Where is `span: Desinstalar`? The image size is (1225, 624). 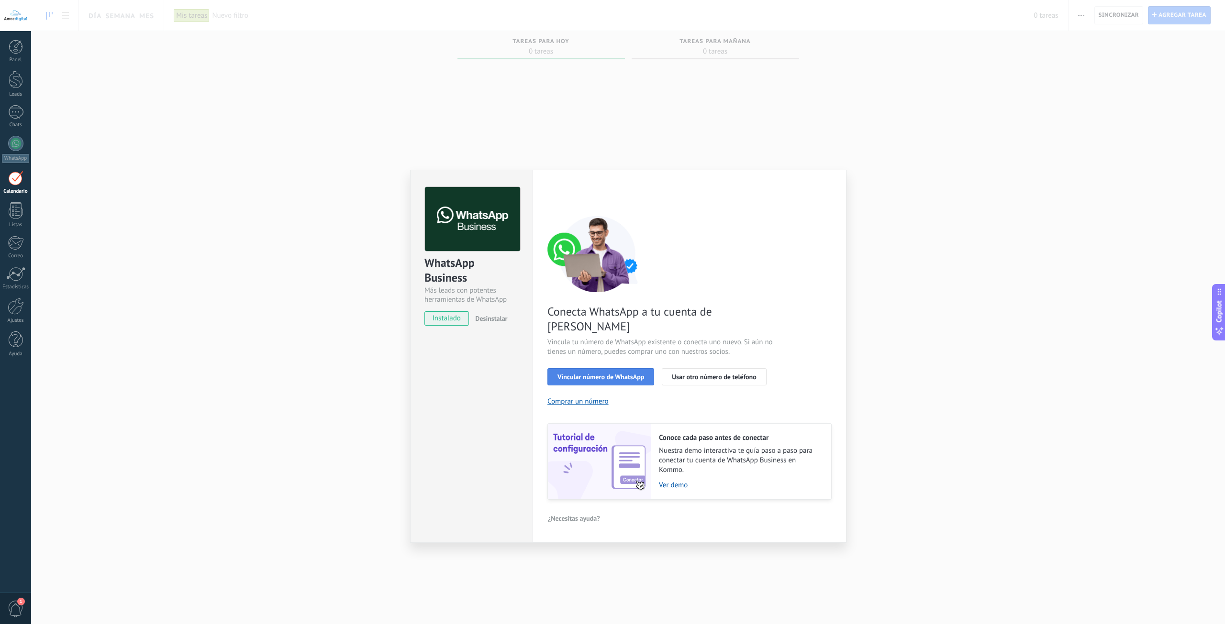 span: Desinstalar is located at coordinates (491, 319).